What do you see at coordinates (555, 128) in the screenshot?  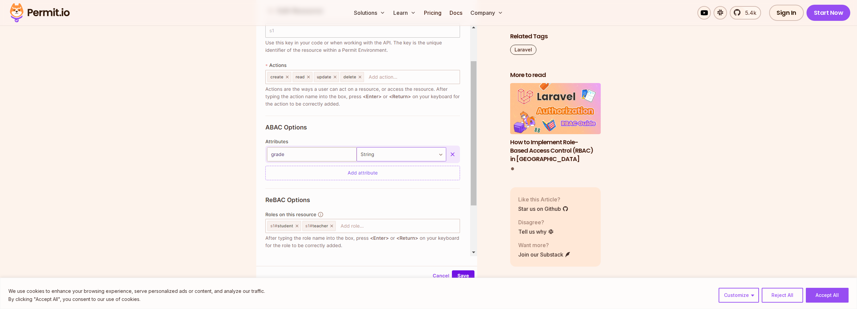 I see `div: Posts` at bounding box center [555, 128].